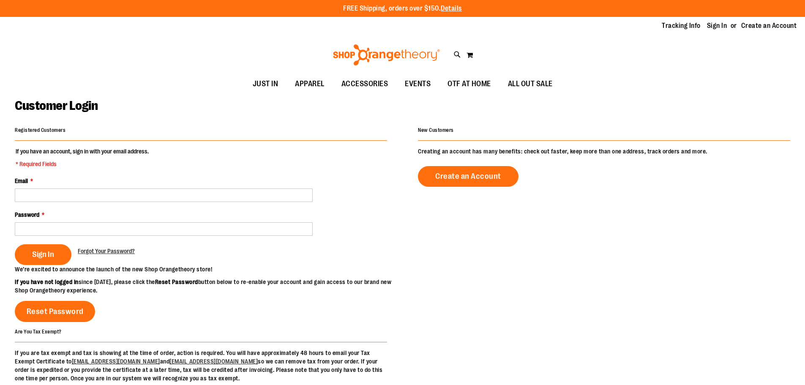 The height and width of the screenshot is (385, 805). What do you see at coordinates (43, 254) in the screenshot?
I see `button: Sign In` at bounding box center [43, 254].